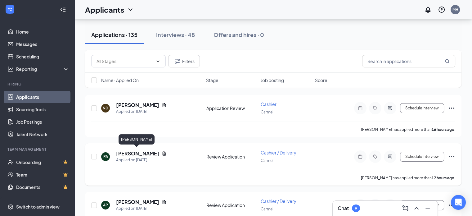 This screenshot has height=216, width=472. I want to click on div: Application Review, so click(232, 108).